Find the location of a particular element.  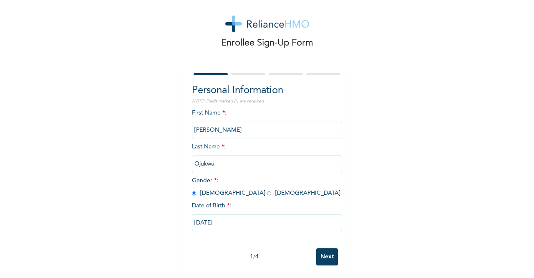

p: NOTE: Fields marked (*) are required is located at coordinates (267, 101).